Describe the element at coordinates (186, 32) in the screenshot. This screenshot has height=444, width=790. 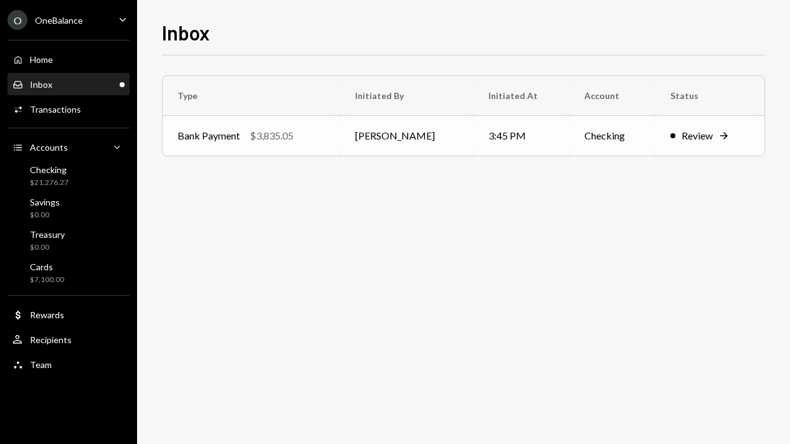
I see `h1: Inbox` at that location.